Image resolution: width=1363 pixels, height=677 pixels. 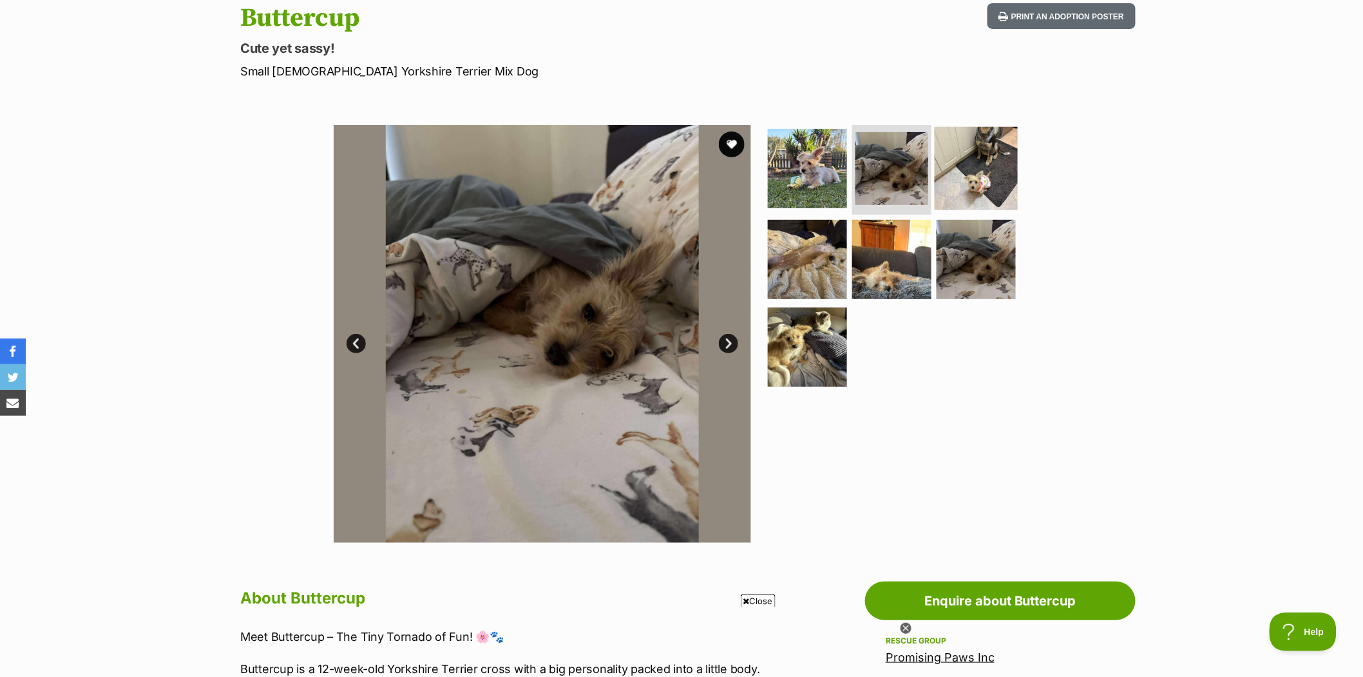 I want to click on button: Print an adoption poster, so click(x=1062, y=16).